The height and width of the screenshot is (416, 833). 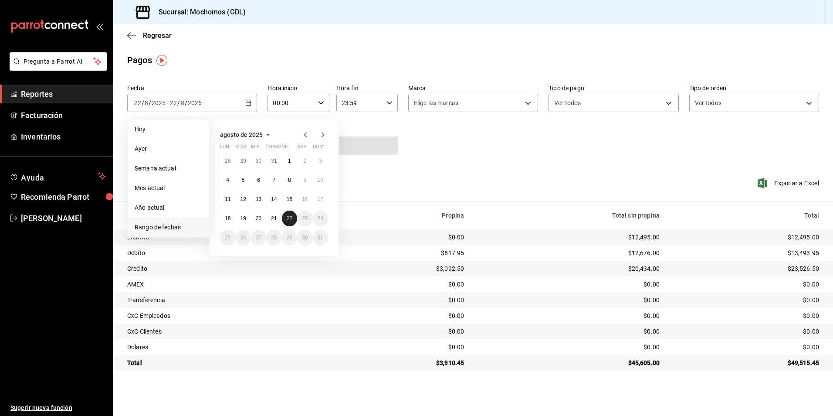 What do you see at coordinates (436, 103) in the screenshot?
I see `span: Elige las marcas` at bounding box center [436, 103].